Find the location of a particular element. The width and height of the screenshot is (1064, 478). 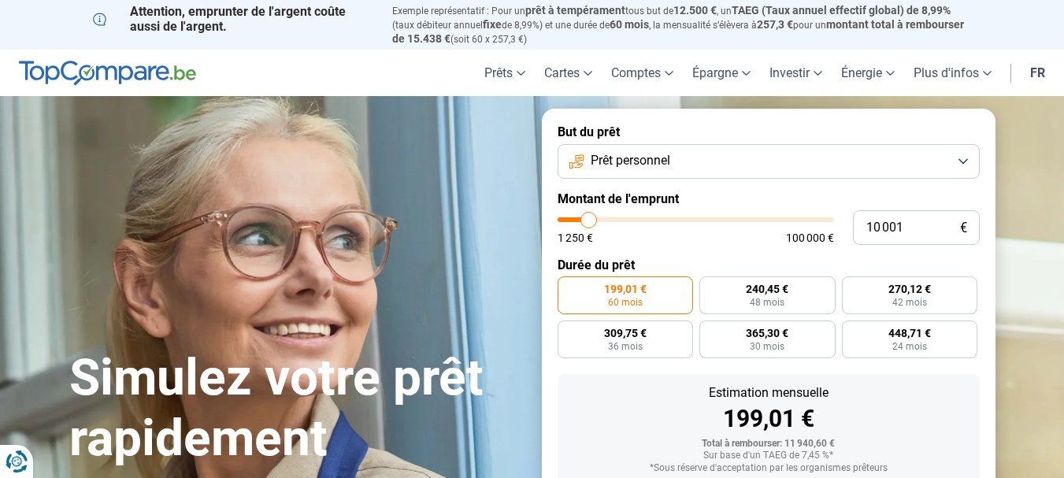

a: fr is located at coordinates (1037, 72).